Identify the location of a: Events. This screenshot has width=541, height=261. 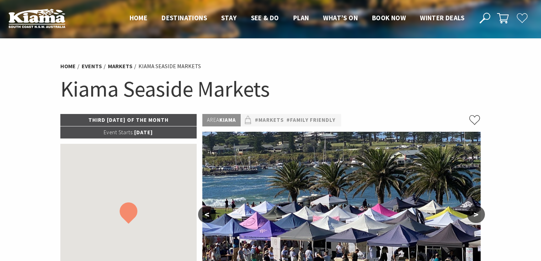
(92, 66).